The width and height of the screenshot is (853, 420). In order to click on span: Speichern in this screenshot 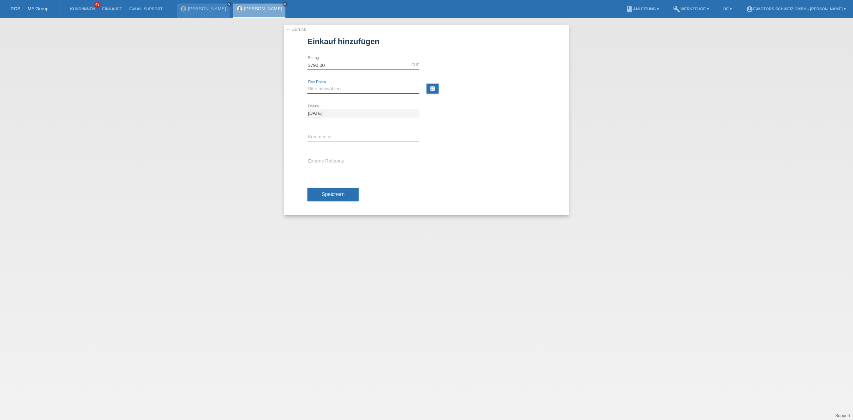, I will do `click(333, 194)`.